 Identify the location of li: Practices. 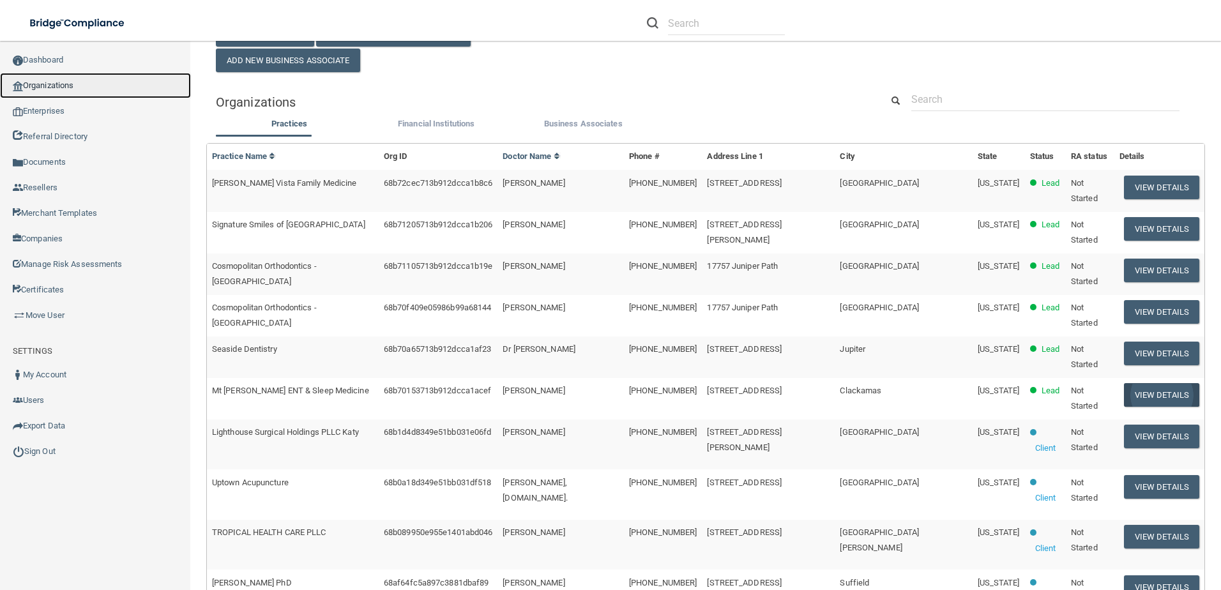
(289, 125).